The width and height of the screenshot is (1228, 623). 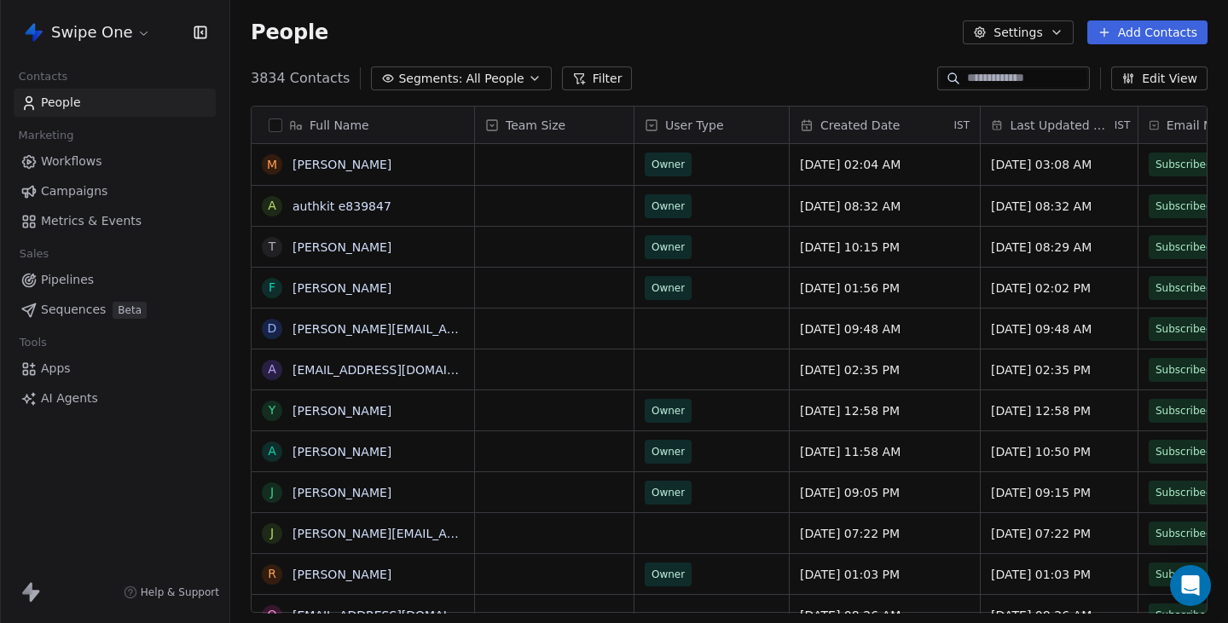 What do you see at coordinates (46, 136) in the screenshot?
I see `span: Marketing` at bounding box center [46, 136].